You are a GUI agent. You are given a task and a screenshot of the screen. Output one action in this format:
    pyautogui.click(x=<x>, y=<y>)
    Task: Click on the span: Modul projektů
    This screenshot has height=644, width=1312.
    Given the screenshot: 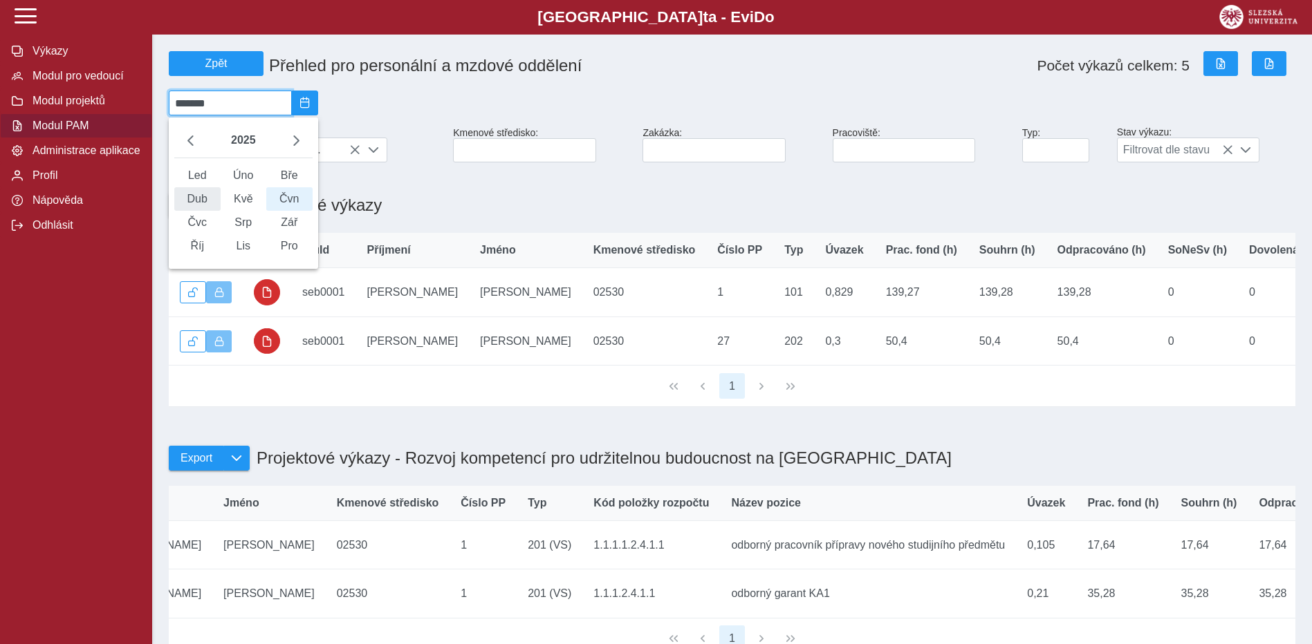 What is the action you would take?
    pyautogui.click(x=84, y=101)
    